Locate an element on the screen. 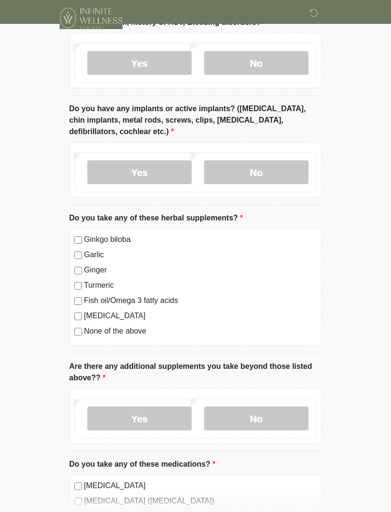 The height and width of the screenshot is (512, 391). label: Do you take any of these medications? is located at coordinates (142, 464).